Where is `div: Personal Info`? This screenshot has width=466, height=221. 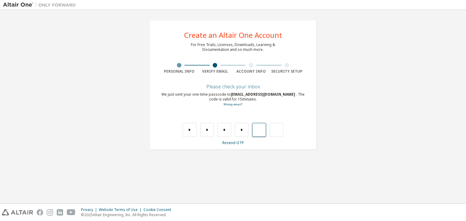 div: Personal Info is located at coordinates (179, 72).